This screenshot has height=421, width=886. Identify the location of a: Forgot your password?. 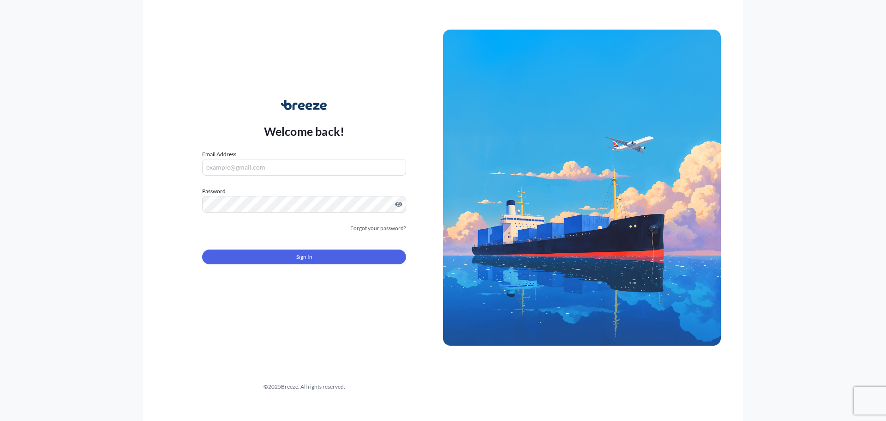
(378, 228).